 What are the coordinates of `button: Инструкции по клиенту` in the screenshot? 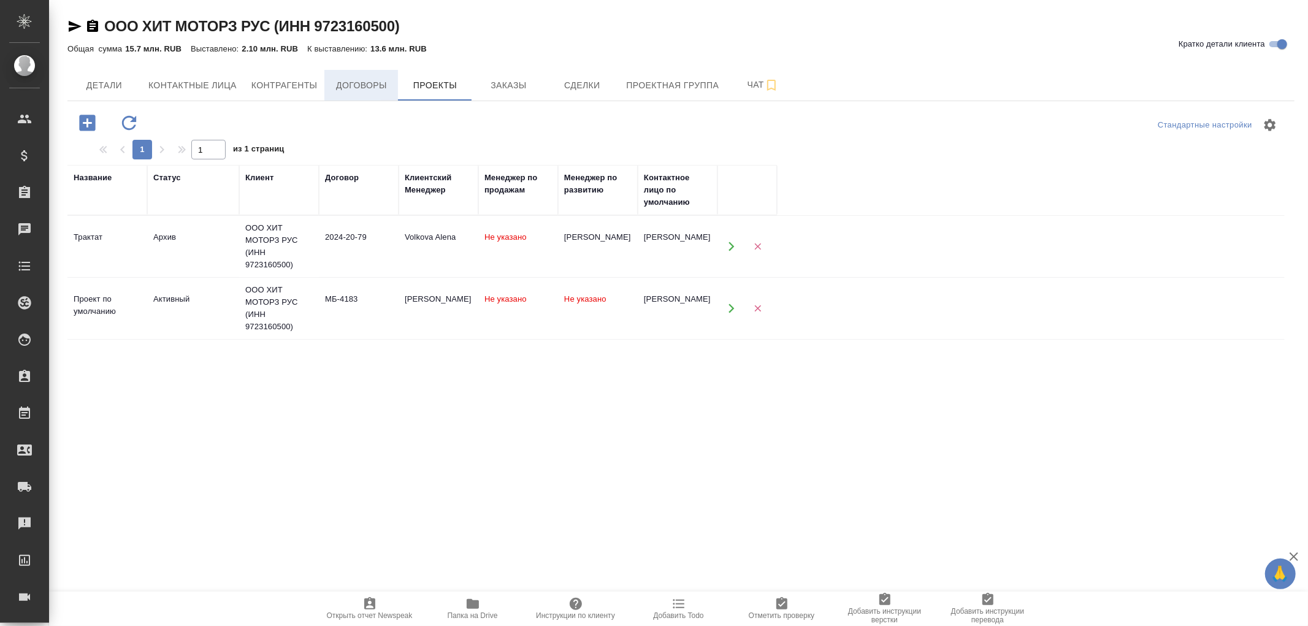 It's located at (576, 609).